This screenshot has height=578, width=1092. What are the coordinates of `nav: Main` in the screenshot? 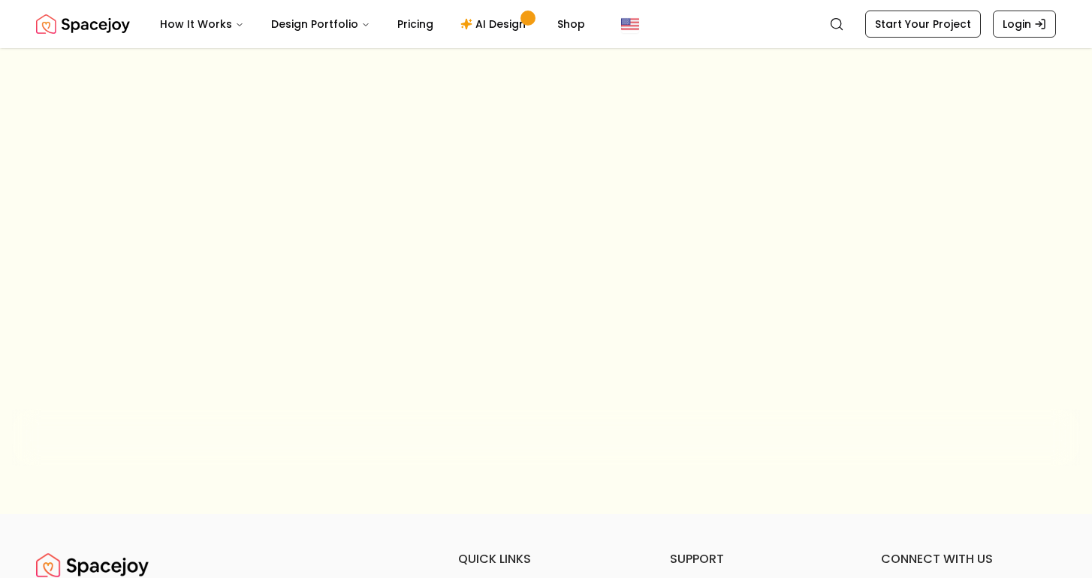 It's located at (372, 24).